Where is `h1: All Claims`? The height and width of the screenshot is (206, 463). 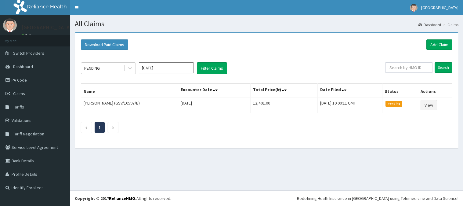
h1: All Claims is located at coordinates (267, 24).